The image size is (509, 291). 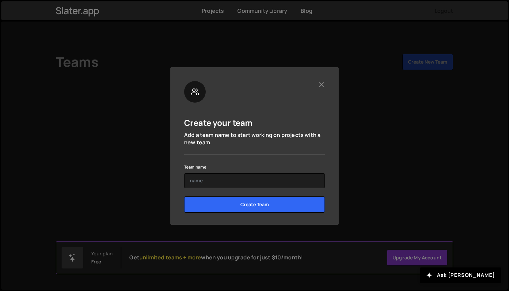 What do you see at coordinates (255, 181) in the screenshot?
I see `input: name` at bounding box center [255, 181].